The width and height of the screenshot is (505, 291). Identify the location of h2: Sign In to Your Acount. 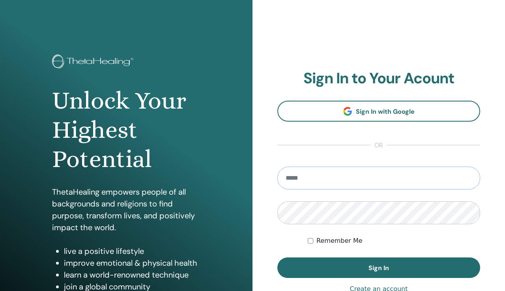
(379, 79).